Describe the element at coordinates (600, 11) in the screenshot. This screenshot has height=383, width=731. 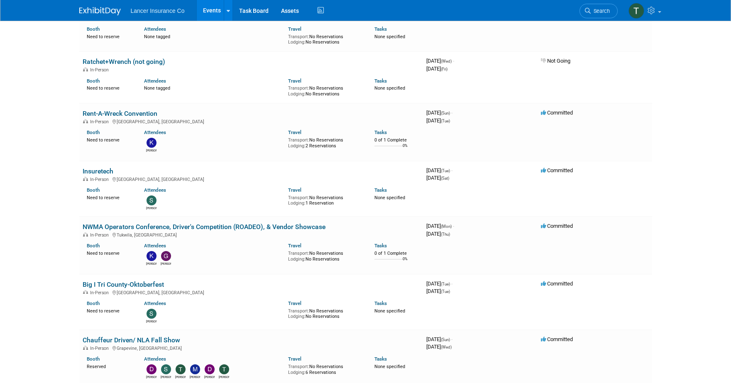
I see `span: Search` at that location.